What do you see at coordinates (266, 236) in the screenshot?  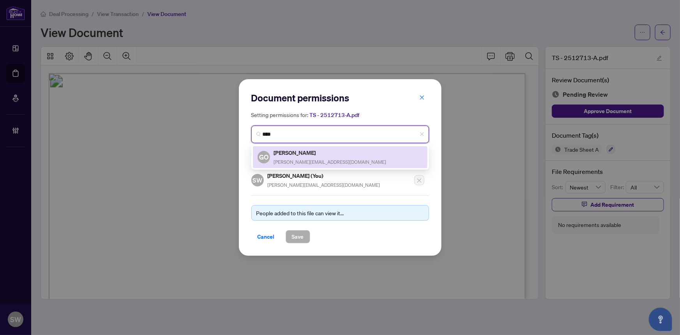 I see `button: Cancel` at bounding box center [266, 236].